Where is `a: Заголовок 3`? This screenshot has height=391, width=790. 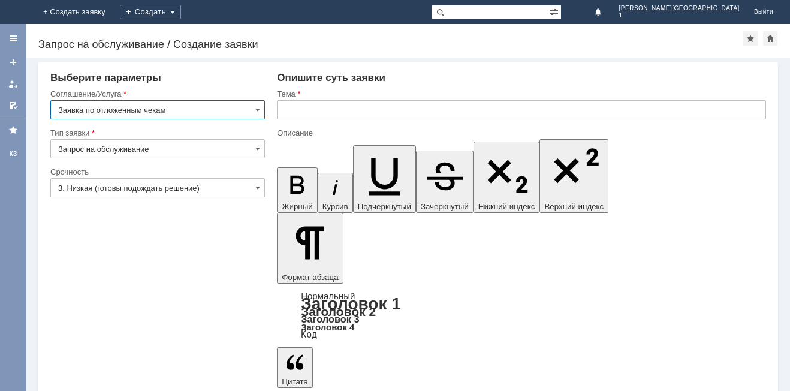 a: Заголовок 3 is located at coordinates (330, 319).